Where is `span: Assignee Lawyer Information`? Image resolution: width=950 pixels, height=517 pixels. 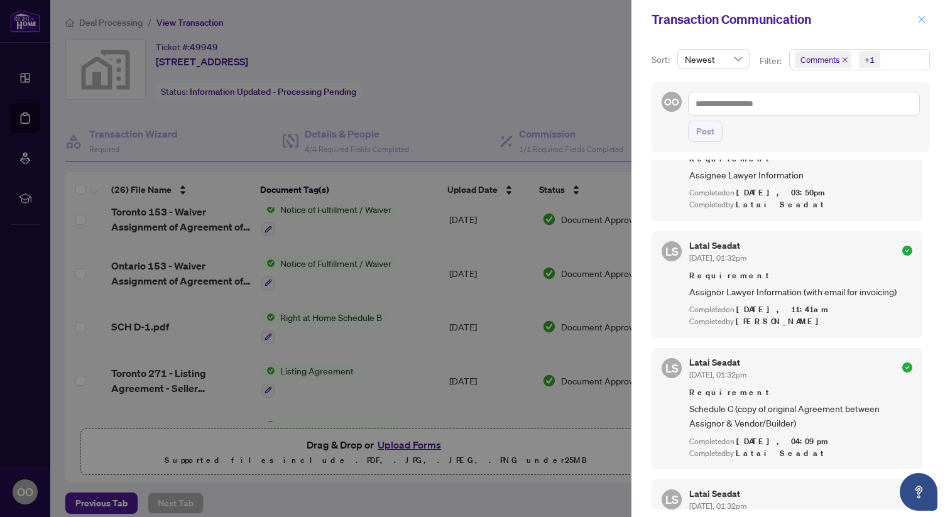
span: Assignee Lawyer Information is located at coordinates (801, 175).